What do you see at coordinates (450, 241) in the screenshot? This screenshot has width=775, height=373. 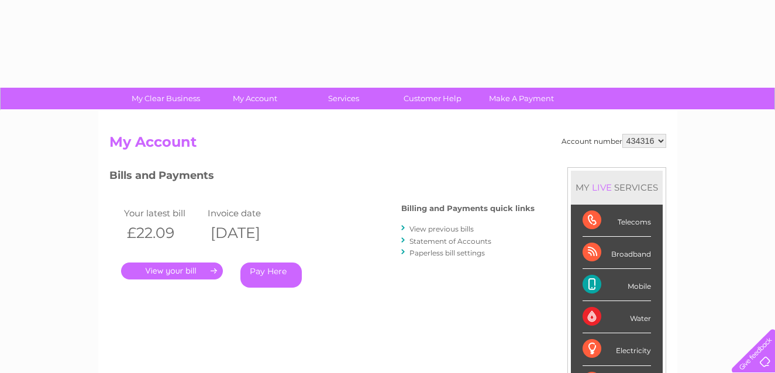 I see `a: Statement of Accounts` at bounding box center [450, 241].